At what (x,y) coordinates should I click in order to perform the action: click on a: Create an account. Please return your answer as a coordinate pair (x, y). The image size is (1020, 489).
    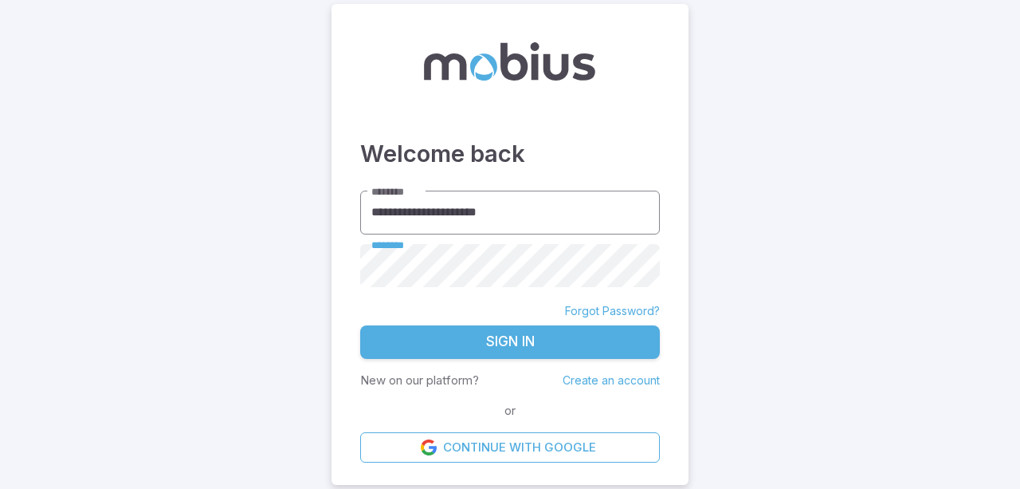
    Looking at the image, I should click on (611, 379).